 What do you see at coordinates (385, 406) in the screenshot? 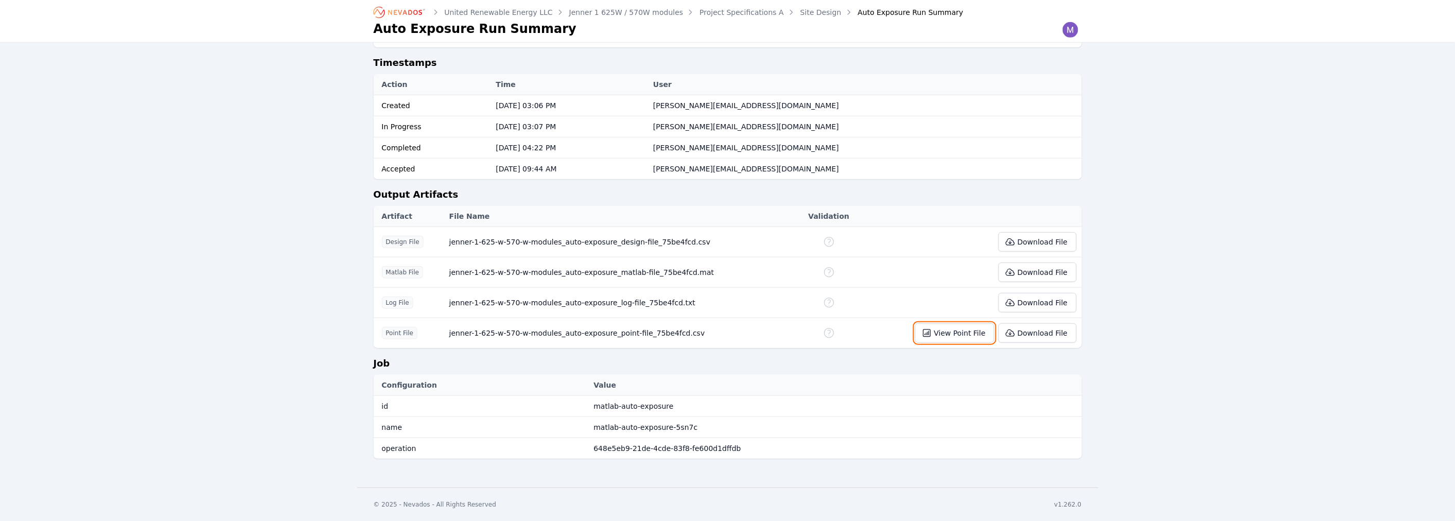
I see `span: id` at bounding box center [385, 406].